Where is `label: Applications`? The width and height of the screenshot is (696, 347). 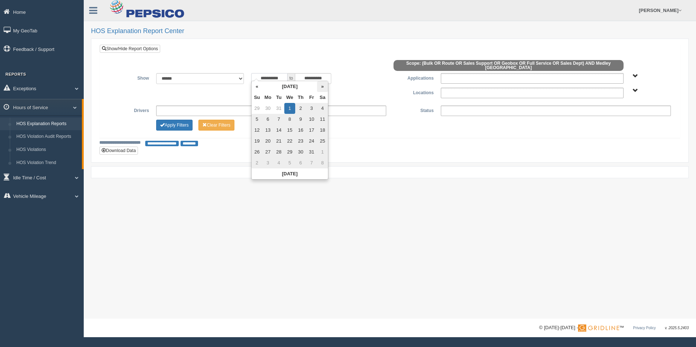
label: Applications is located at coordinates (413, 77).